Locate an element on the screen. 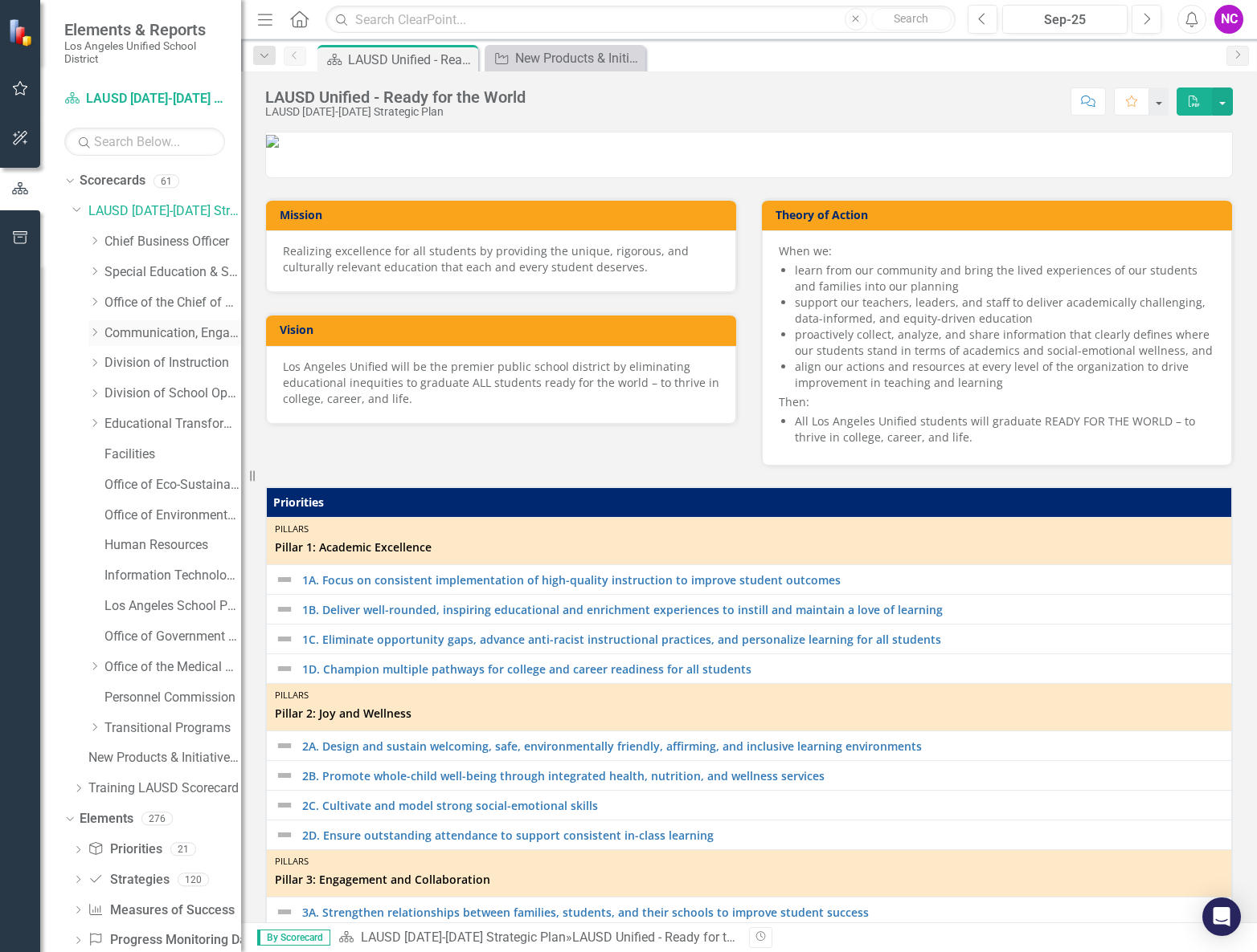 The width and height of the screenshot is (1257, 952). span: Search is located at coordinates (910, 19).